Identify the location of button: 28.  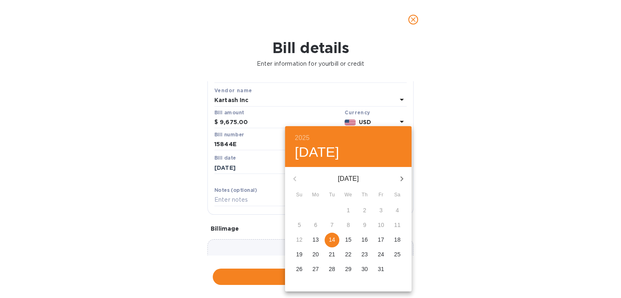
(332, 269).